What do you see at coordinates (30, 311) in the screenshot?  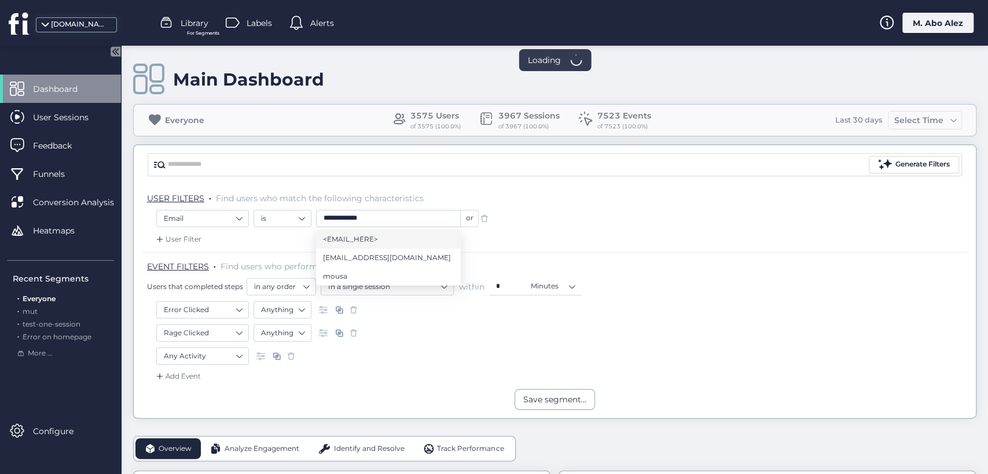 I see `span: mut` at bounding box center [30, 311].